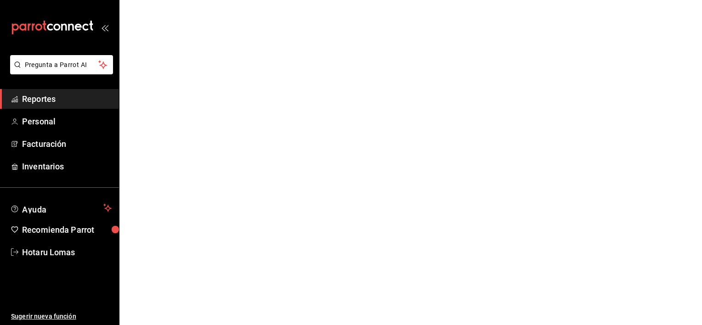  I want to click on span: Hotaru Lomas, so click(67, 252).